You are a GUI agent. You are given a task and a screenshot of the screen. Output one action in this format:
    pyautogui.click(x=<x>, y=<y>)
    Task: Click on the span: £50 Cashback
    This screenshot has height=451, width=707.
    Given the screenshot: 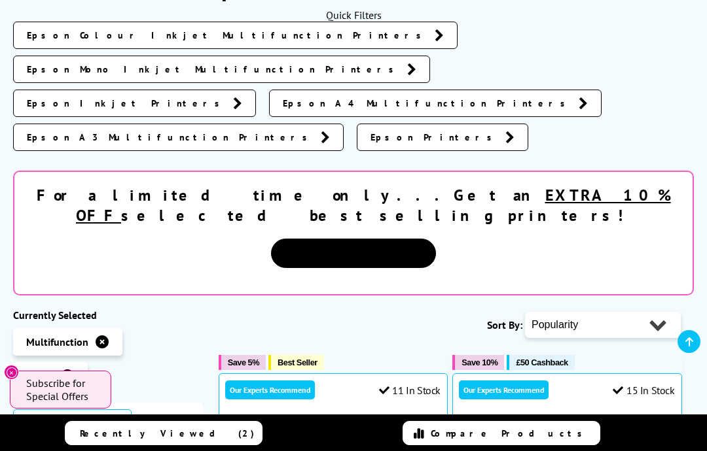 What is the action you would take?
    pyautogui.click(x=541, y=362)
    